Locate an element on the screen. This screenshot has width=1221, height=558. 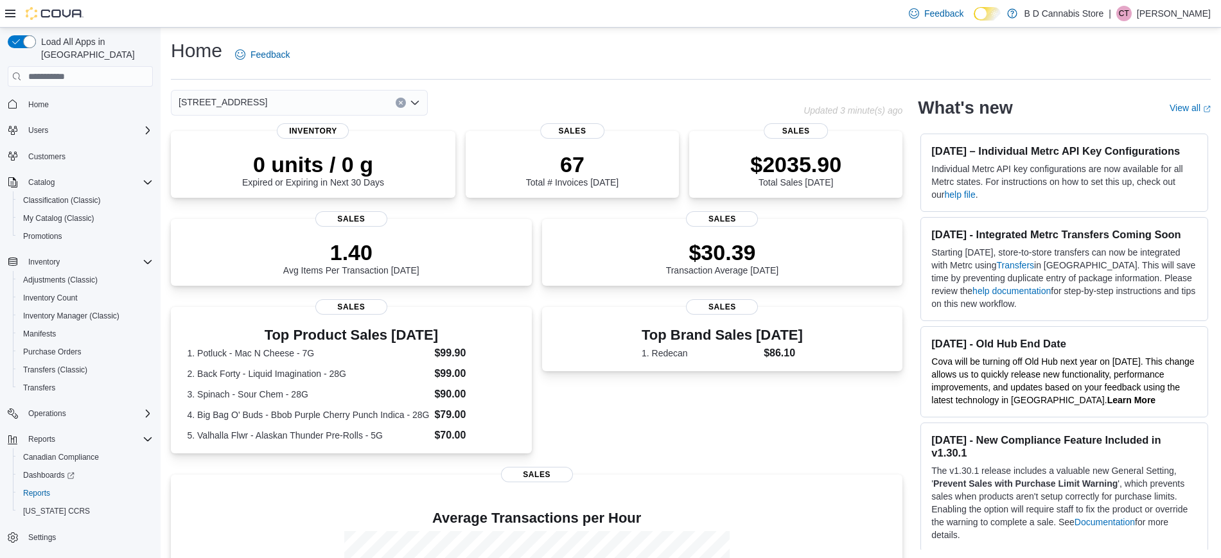
button: Inventory Manager (Classic) is located at coordinates (85, 316).